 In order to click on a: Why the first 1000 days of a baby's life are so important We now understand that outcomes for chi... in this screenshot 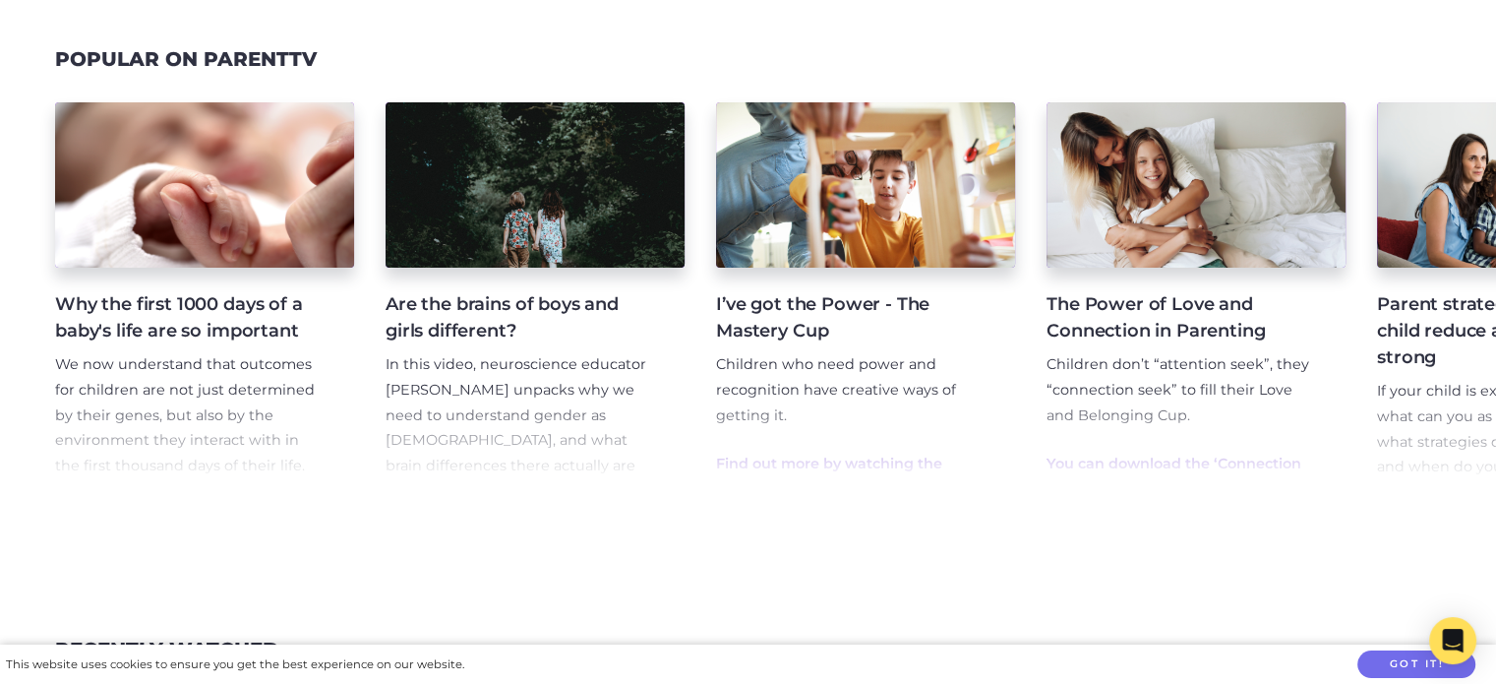, I will do `click(205, 291)`.